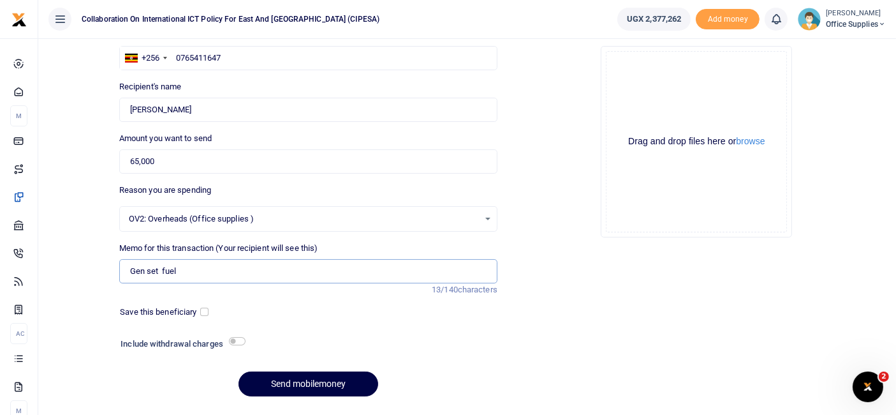 The width and height of the screenshot is (896, 415). I want to click on span: characters, so click(478, 289).